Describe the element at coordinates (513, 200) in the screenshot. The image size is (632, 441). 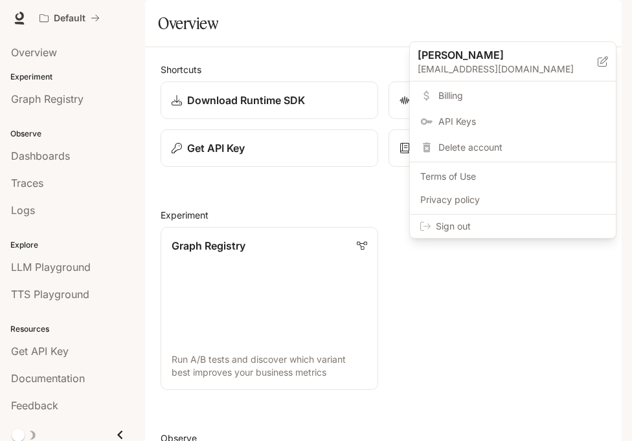
I see `span: Privacy policy` at that location.